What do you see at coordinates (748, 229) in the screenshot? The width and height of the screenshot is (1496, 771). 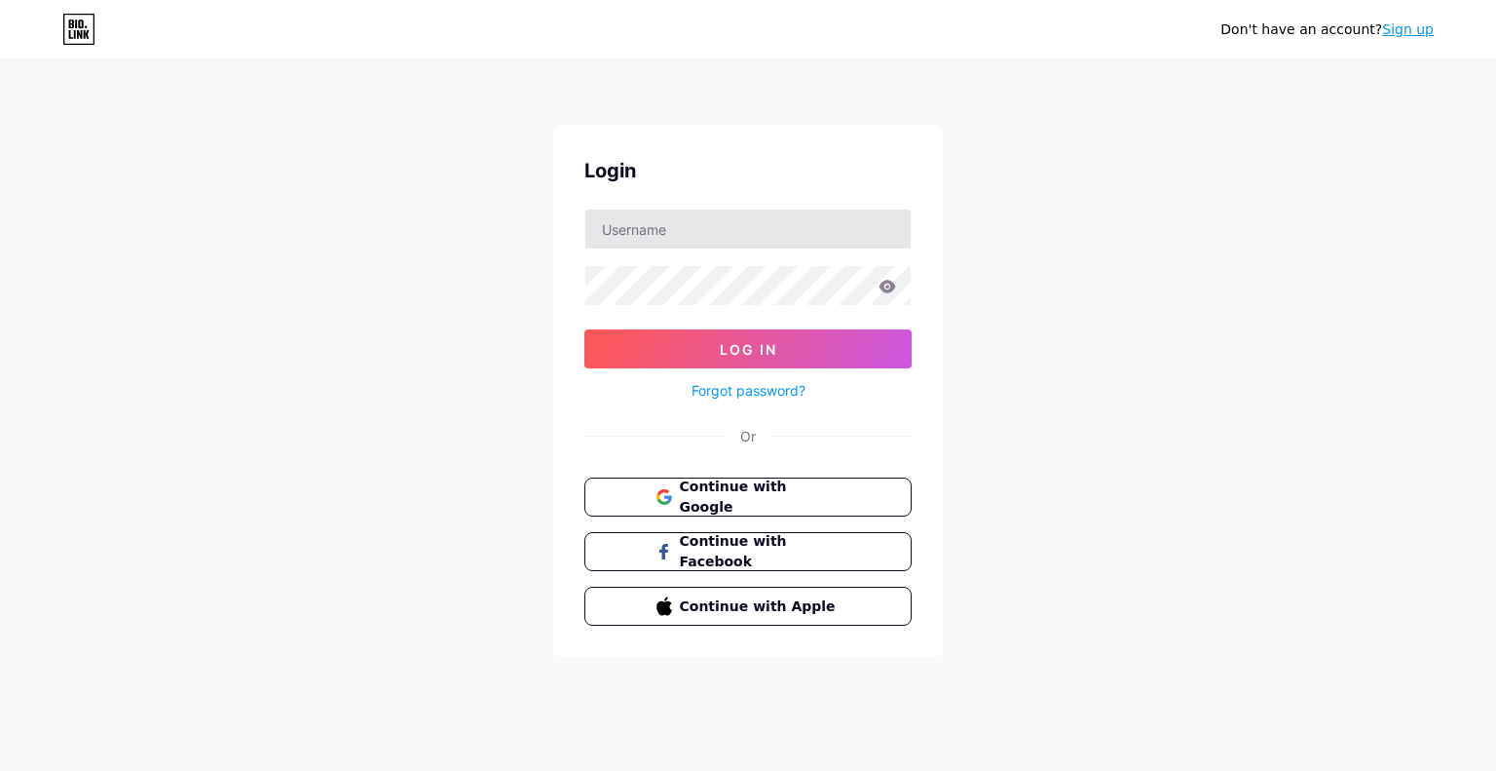 I see `input: Username` at bounding box center [748, 229].